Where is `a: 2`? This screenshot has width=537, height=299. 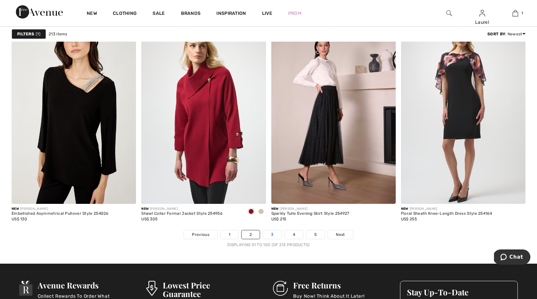 a: 2 is located at coordinates (250, 235).